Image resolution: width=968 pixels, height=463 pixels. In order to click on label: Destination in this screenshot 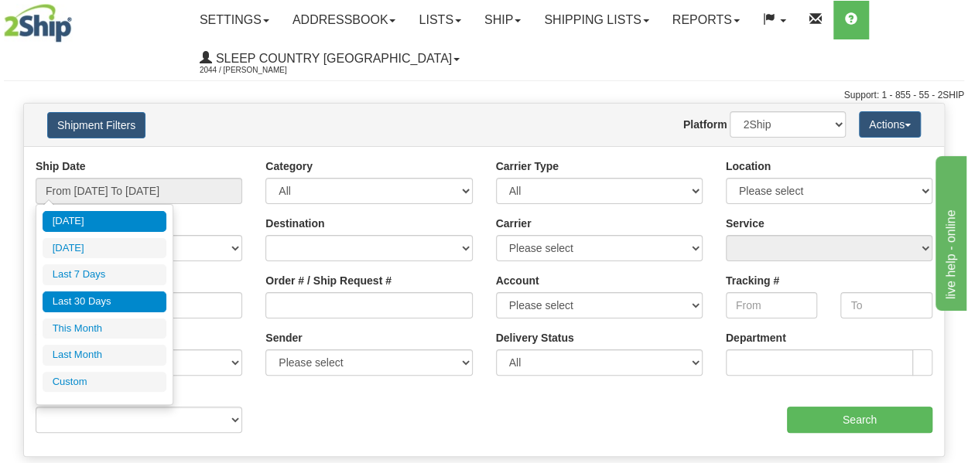, I will do `click(295, 224)`.